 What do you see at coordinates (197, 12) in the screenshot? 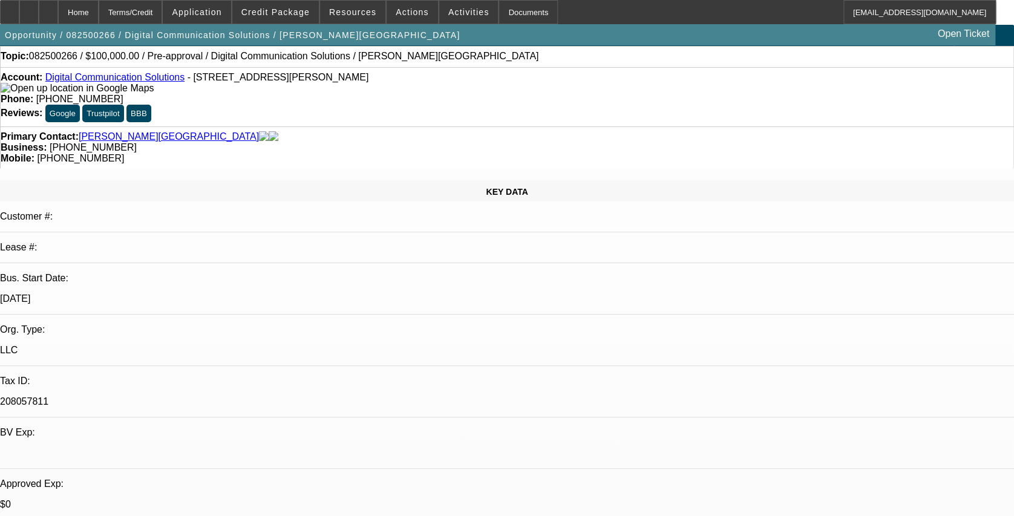
I see `span: Application` at bounding box center [197, 12].